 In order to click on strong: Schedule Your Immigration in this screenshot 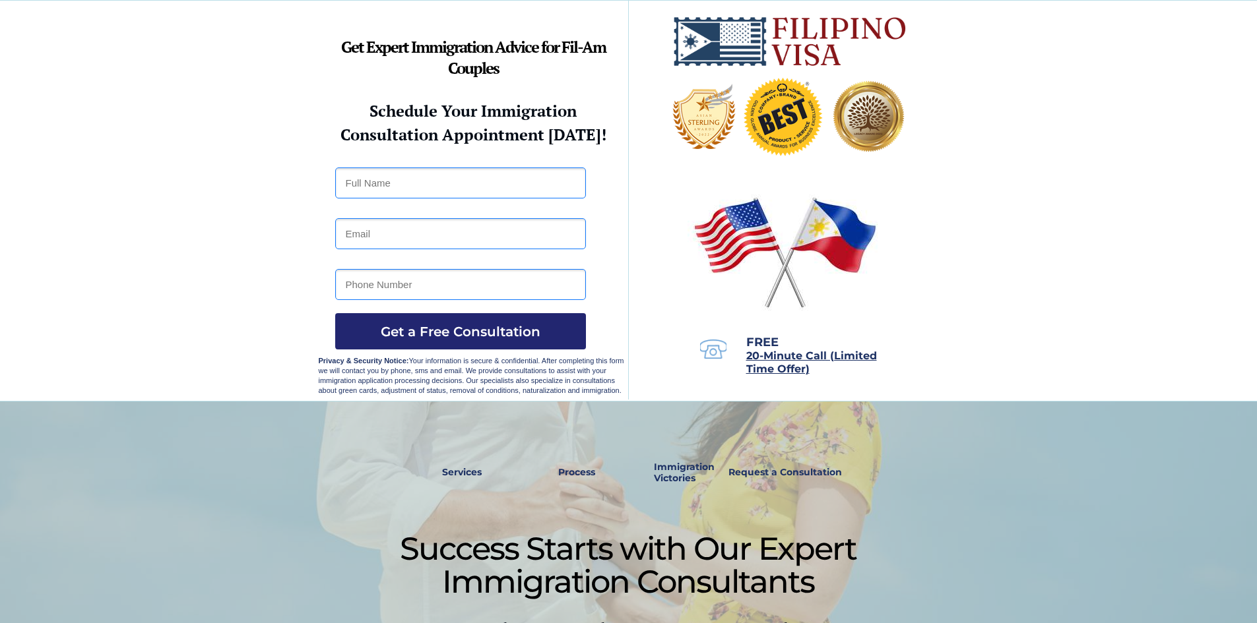, I will do `click(473, 111)`.